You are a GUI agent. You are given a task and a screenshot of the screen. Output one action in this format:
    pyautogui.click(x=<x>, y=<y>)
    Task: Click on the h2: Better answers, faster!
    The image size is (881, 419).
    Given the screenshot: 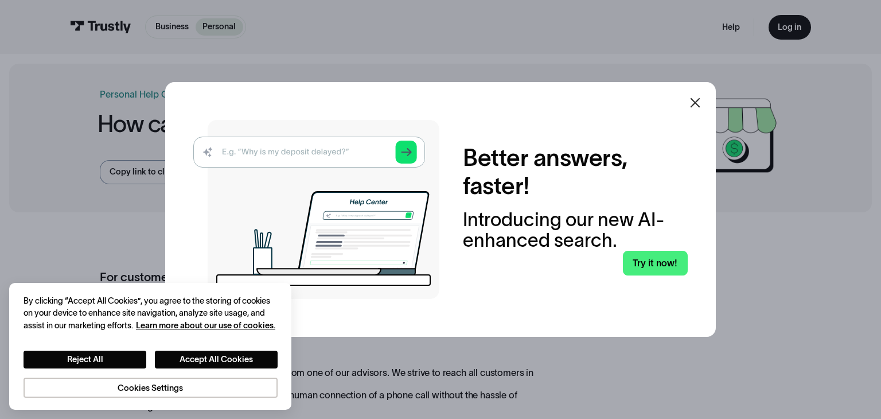 What is the action you would take?
    pyautogui.click(x=575, y=172)
    